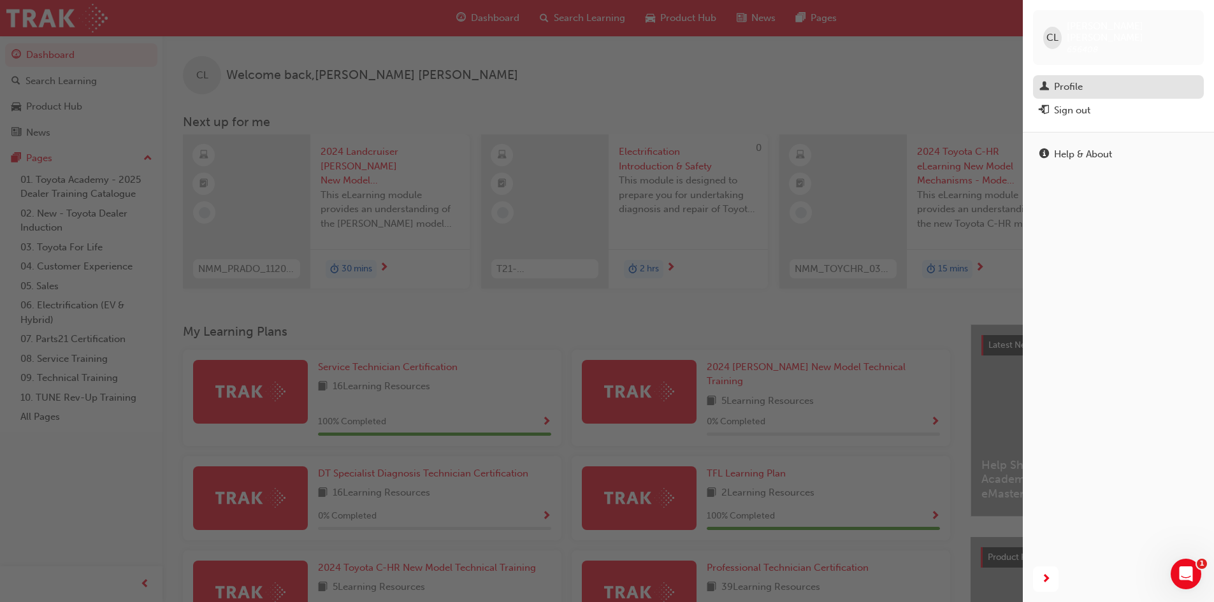  I want to click on div: Help & About, so click(1082, 154).